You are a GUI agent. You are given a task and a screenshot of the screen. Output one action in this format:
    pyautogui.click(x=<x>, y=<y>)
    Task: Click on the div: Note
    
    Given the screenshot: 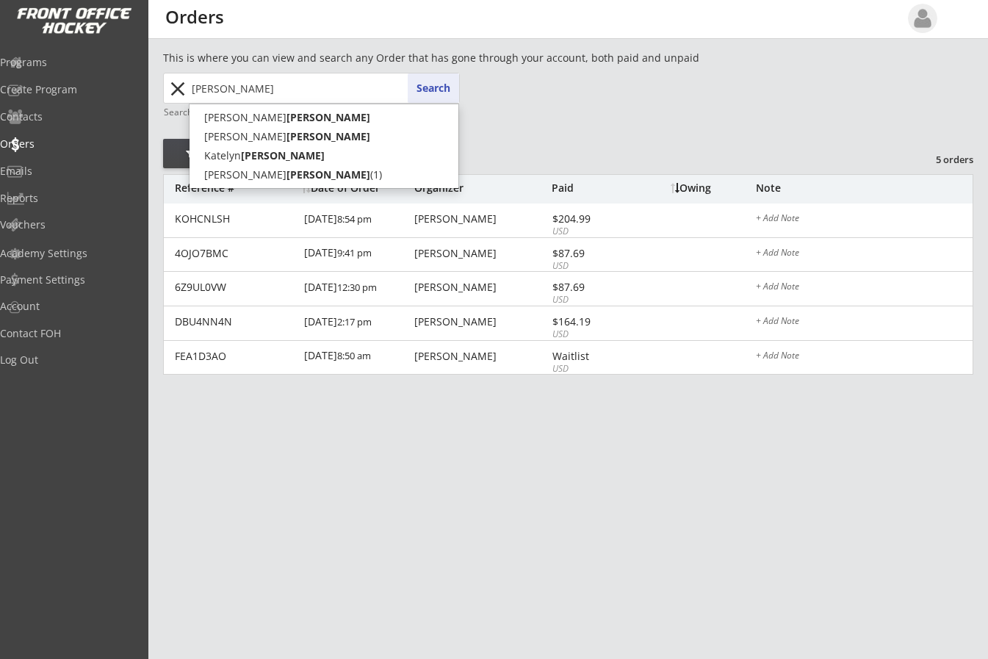 What is the action you would take?
    pyautogui.click(x=864, y=188)
    